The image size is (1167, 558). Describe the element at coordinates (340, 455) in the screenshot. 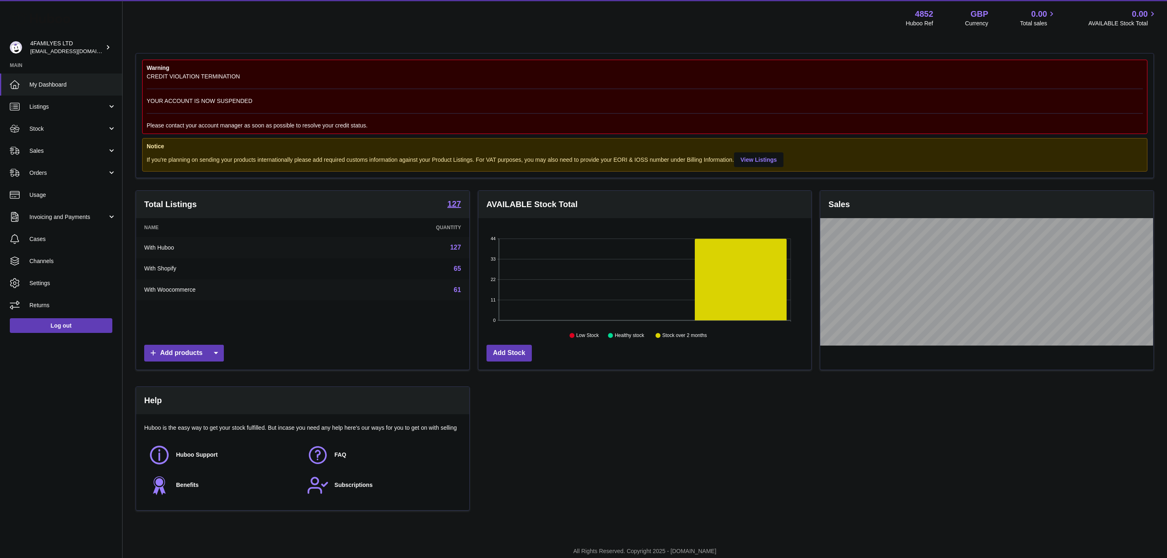

I see `span: FAQ` at that location.